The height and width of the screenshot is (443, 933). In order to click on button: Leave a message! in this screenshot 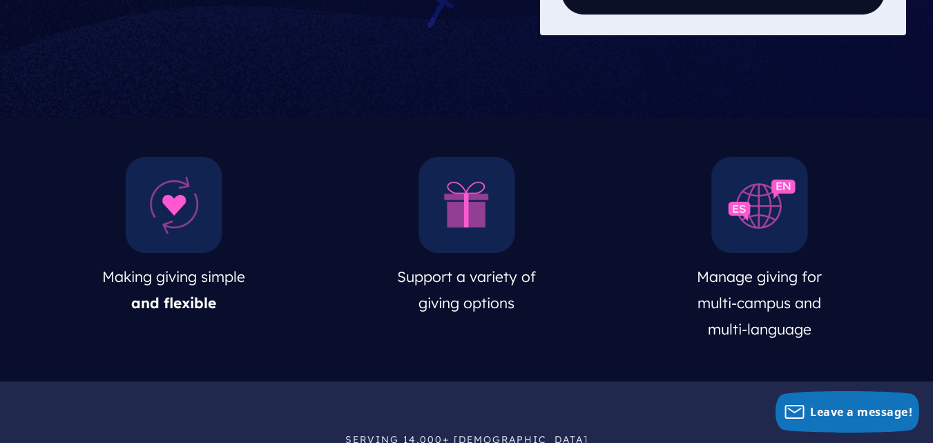, I will do `click(847, 412)`.